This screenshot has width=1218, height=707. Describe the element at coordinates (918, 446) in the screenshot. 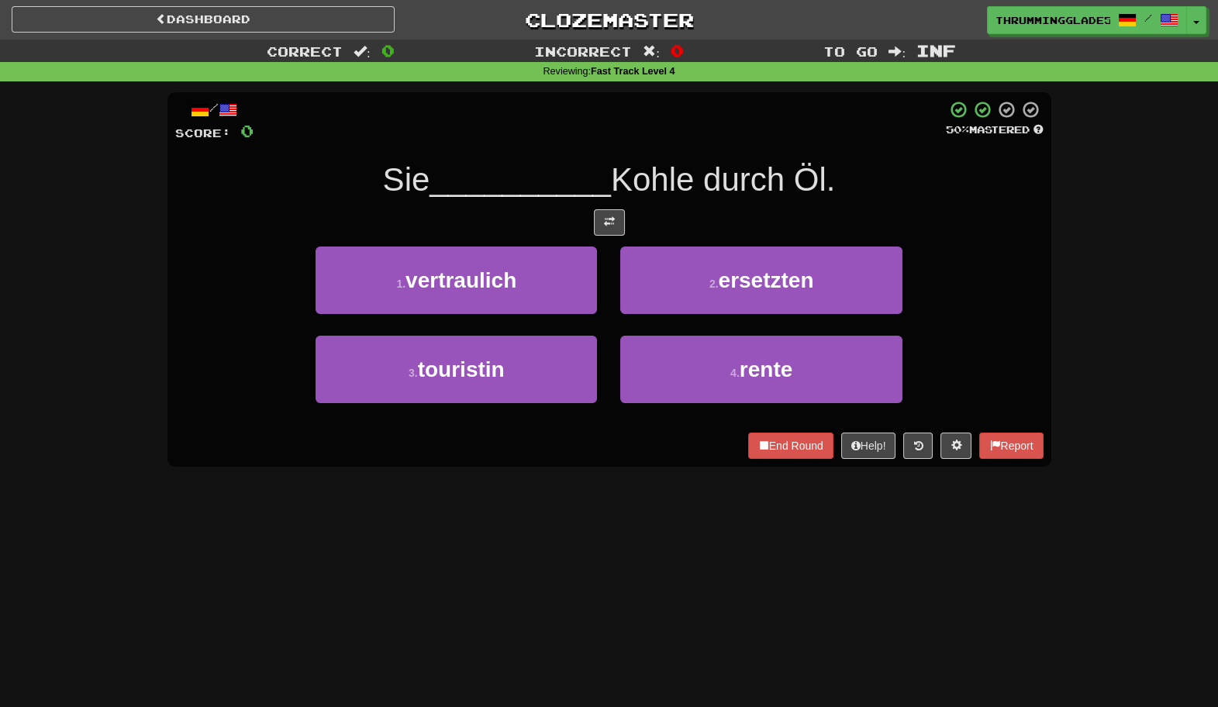

I see `button: Round history (alt+y)` at that location.